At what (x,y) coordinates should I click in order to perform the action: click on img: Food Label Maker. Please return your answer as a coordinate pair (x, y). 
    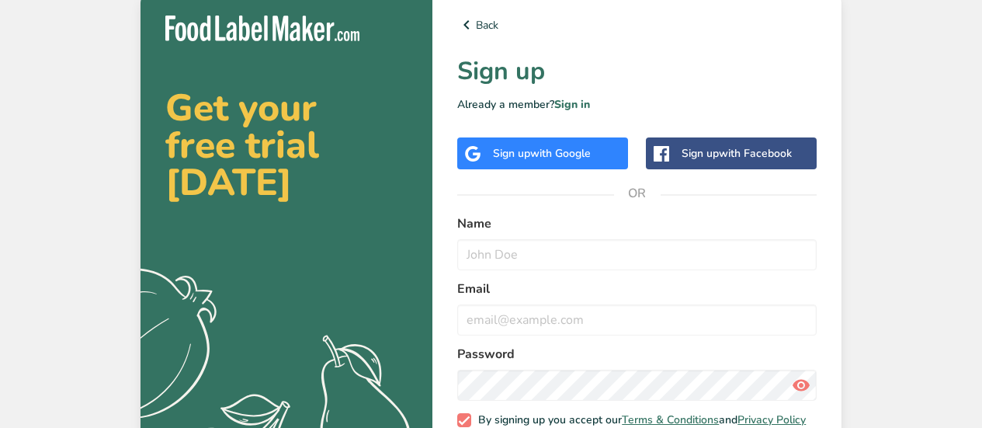
    Looking at the image, I should click on (262, 28).